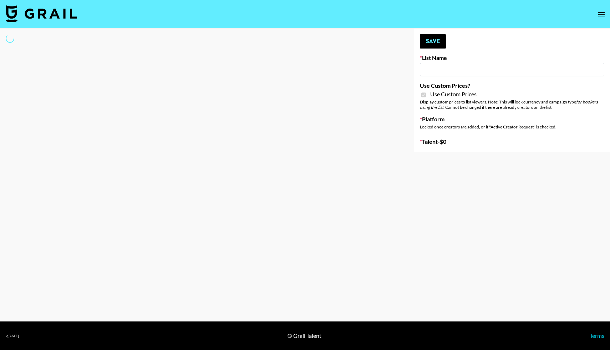 This screenshot has width=610, height=350. What do you see at coordinates (512, 58) in the screenshot?
I see `label: List Name` at bounding box center [512, 58].